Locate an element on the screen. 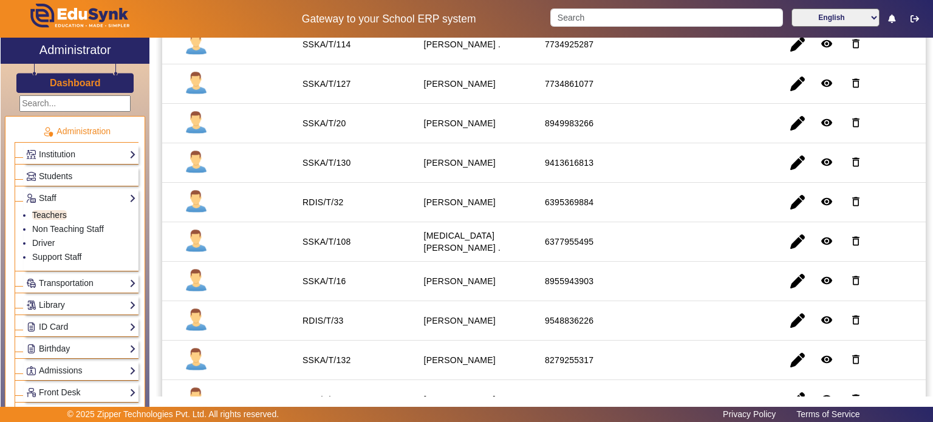  a: Students is located at coordinates (81, 176).